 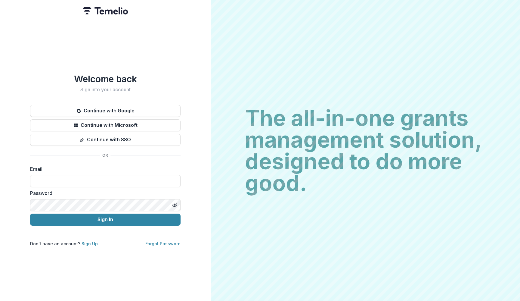 What do you see at coordinates (104, 193) in the screenshot?
I see `label: Password` at bounding box center [104, 193].